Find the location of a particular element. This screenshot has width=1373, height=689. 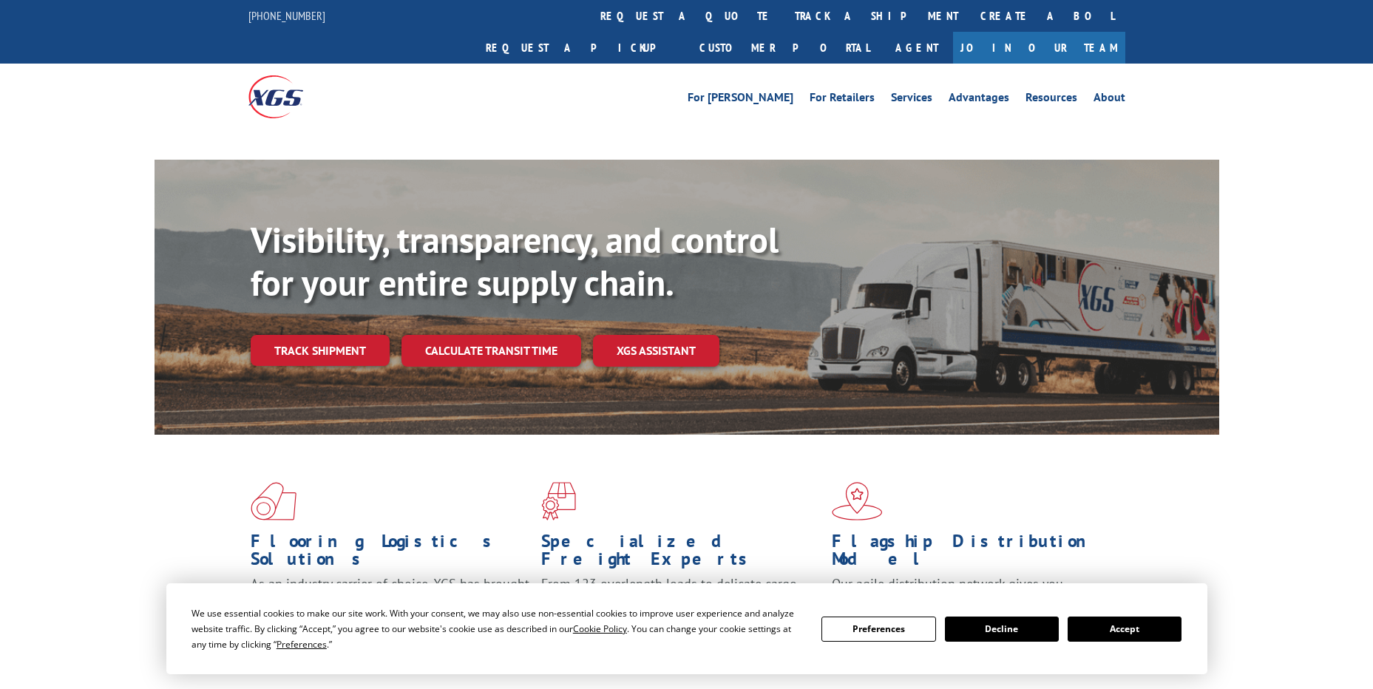

button: Decline is located at coordinates (1002, 629).